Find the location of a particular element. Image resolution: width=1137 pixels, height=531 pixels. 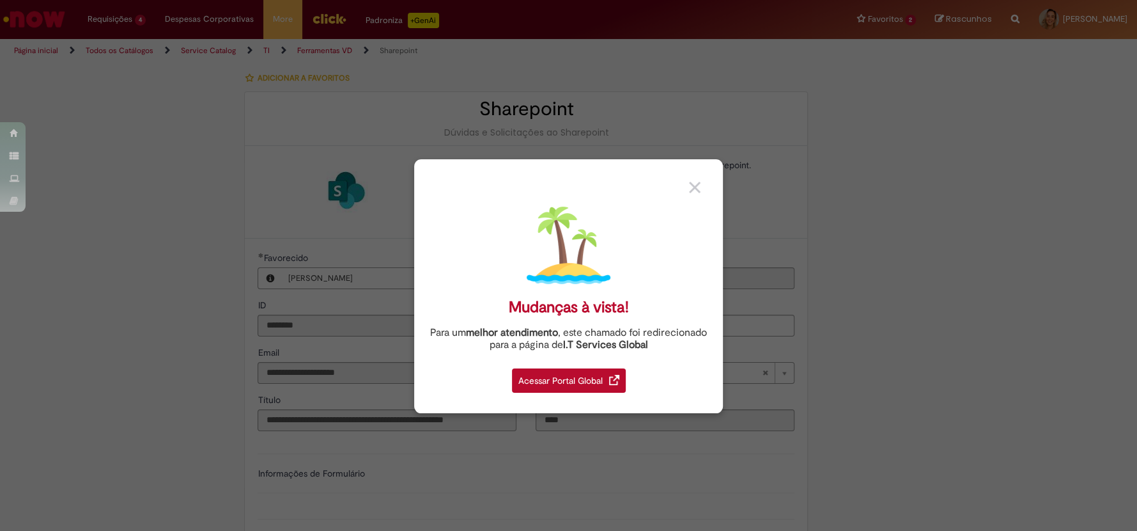

div: Acessar Portal Global is located at coordinates (569, 380).